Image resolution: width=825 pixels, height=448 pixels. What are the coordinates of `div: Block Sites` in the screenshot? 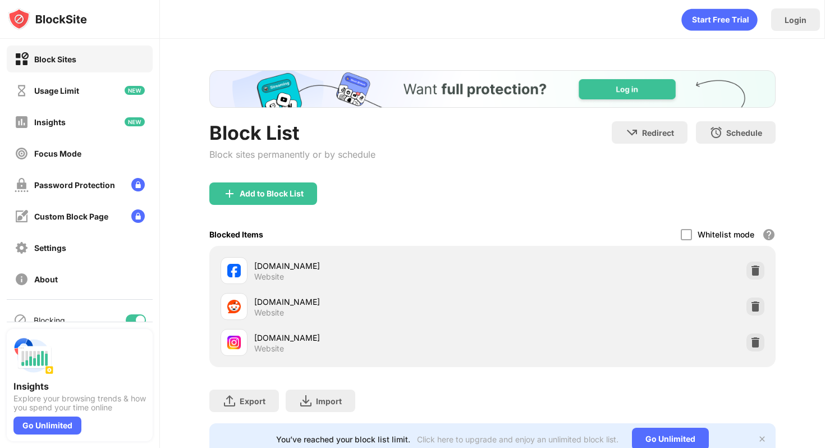 It's located at (55, 59).